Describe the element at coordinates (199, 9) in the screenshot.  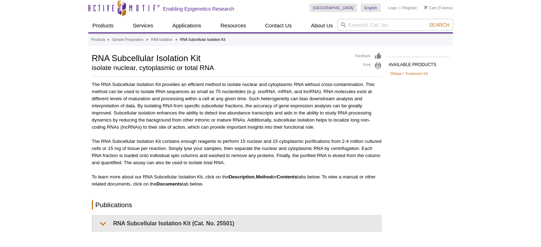
I see `h2: Enabling Epigenetics Research` at that location.